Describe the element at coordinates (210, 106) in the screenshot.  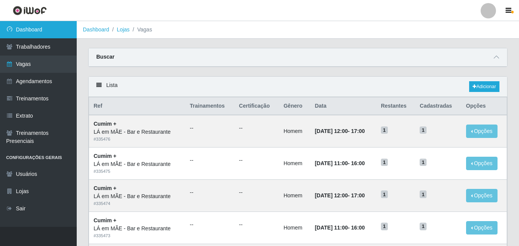
I see `th: Trainamentos` at that location.